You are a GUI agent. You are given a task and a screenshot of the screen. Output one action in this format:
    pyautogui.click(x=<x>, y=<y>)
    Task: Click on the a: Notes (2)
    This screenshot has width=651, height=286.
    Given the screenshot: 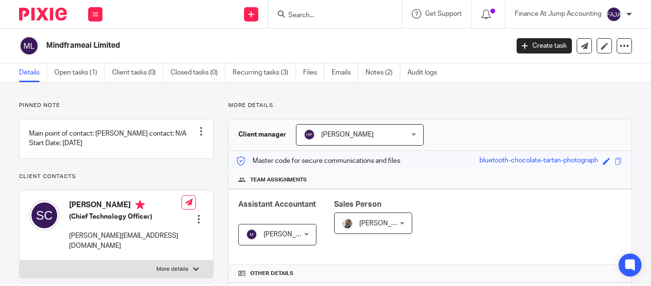 What is the action you would take?
    pyautogui.click(x=383, y=72)
    